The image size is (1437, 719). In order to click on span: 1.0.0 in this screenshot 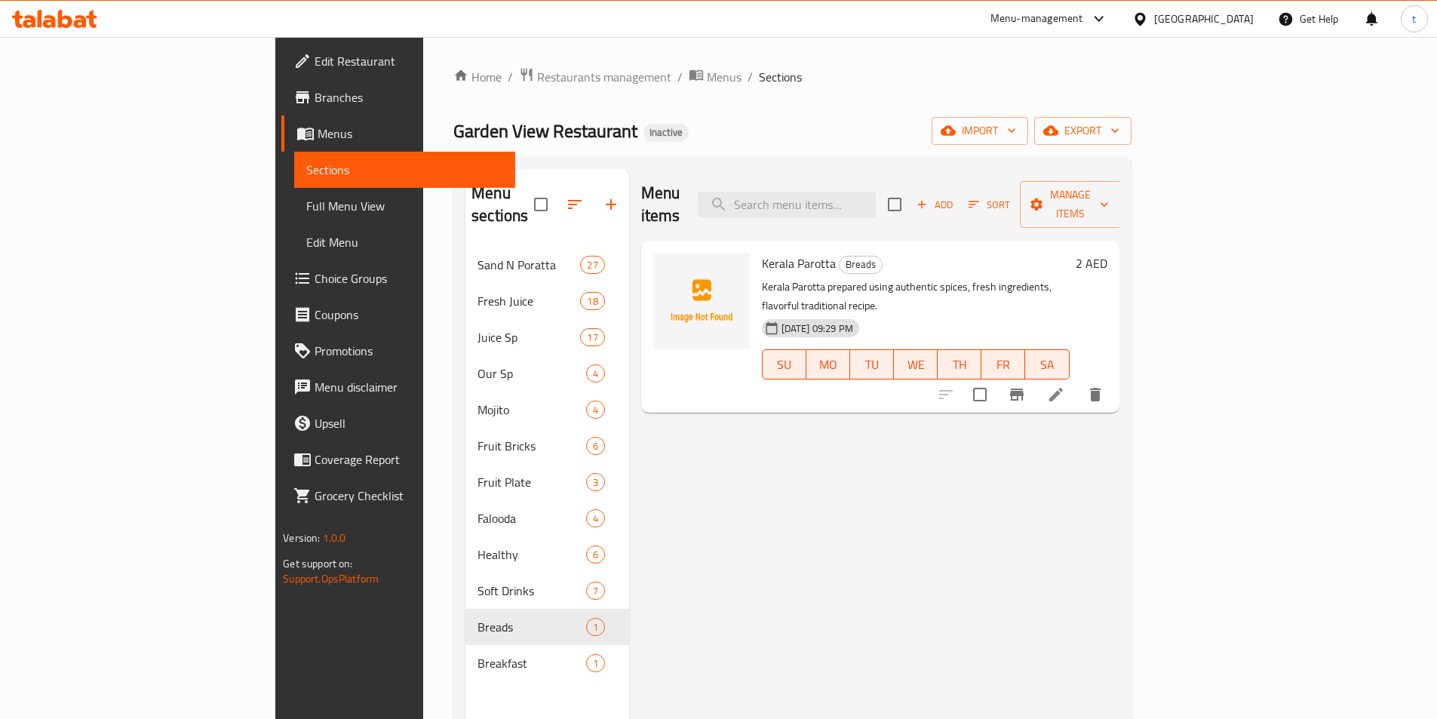, I will do `click(334, 538)`.